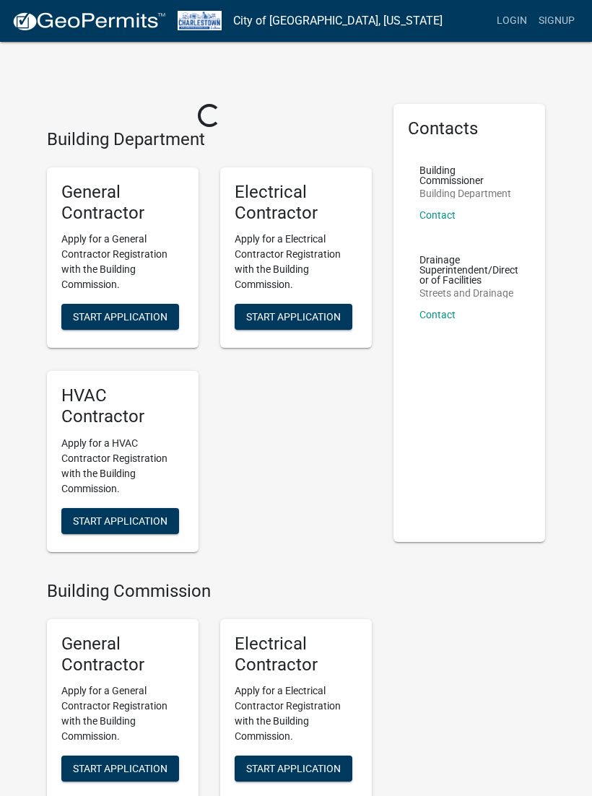 The image size is (592, 796). What do you see at coordinates (469, 270) in the screenshot?
I see `p: Drainage Superintendent/Director of Facilities` at bounding box center [469, 270].